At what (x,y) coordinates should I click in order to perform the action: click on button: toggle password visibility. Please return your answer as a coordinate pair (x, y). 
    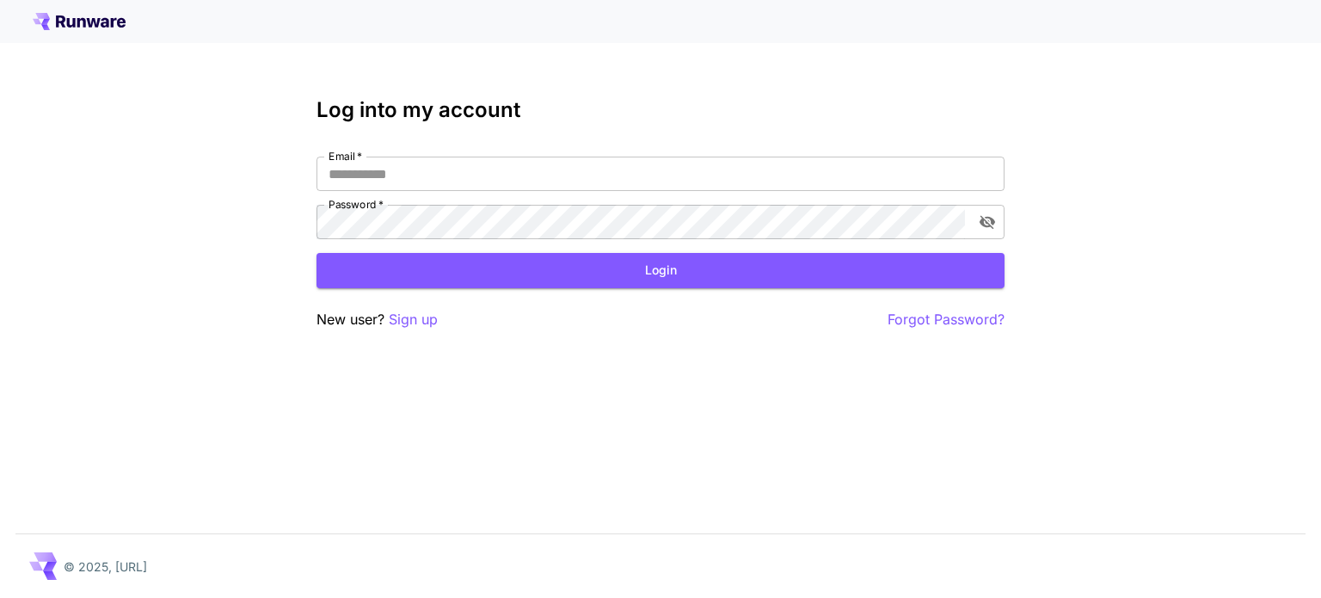
    Looking at the image, I should click on (988, 222).